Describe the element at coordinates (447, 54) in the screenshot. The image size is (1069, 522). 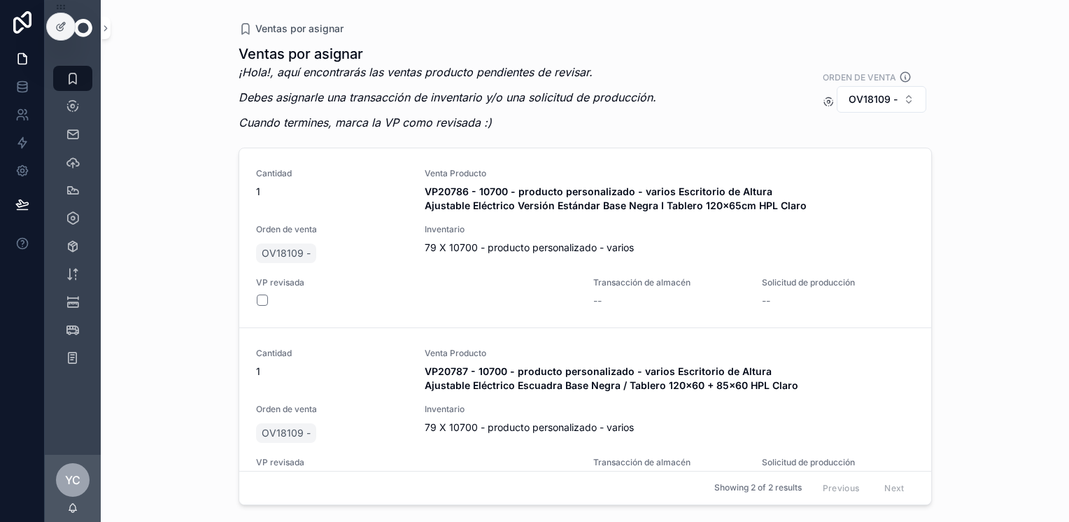
I see `h1: Ventas por asignar` at that location.